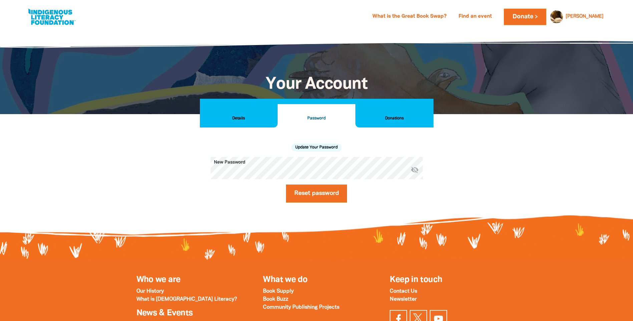  What do you see at coordinates (317, 119) in the screenshot?
I see `h2: Password` at bounding box center [317, 119].